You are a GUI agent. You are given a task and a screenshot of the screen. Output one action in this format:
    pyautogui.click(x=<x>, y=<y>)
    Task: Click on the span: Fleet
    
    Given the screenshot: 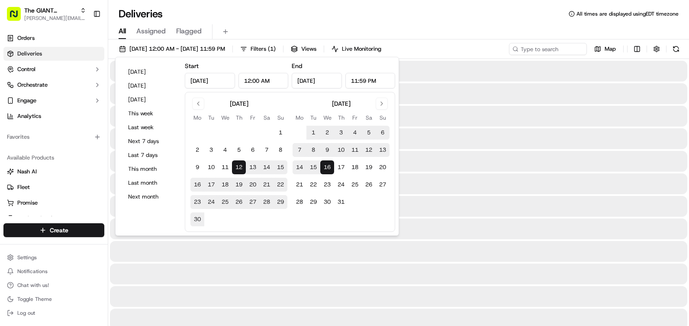 What is the action you would take?
    pyautogui.click(x=23, y=187)
    